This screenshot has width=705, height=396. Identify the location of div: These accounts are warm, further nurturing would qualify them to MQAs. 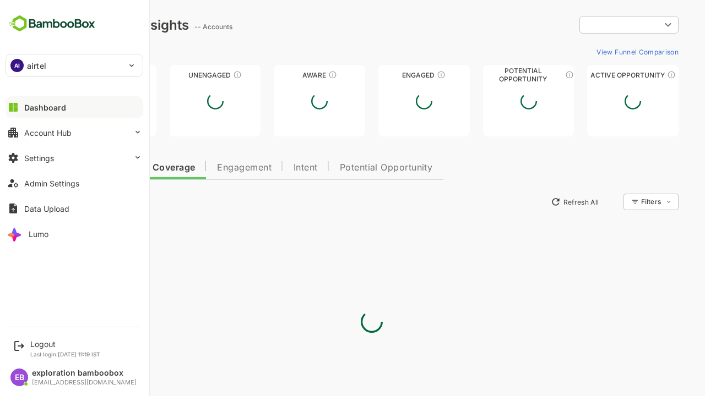
(402, 75).